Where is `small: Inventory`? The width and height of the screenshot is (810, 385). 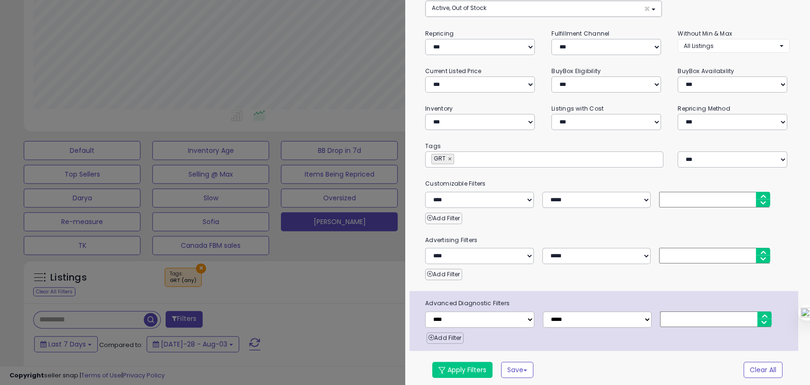
small: Inventory is located at coordinates (439, 108).